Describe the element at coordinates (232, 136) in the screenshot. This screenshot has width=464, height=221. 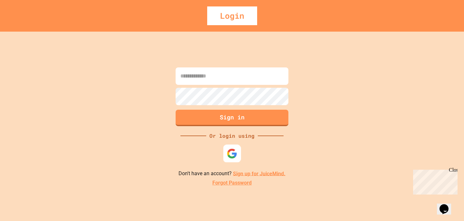
I see `div: Or login using` at that location.